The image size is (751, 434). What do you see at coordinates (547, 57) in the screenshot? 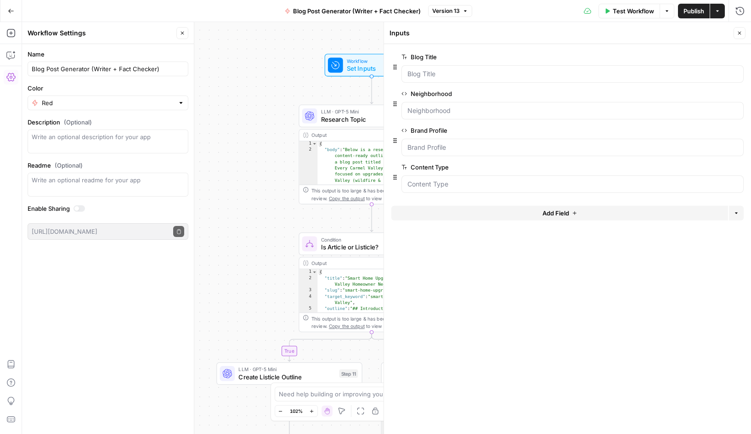
I see `label: Blog Title` at bounding box center [547, 57].